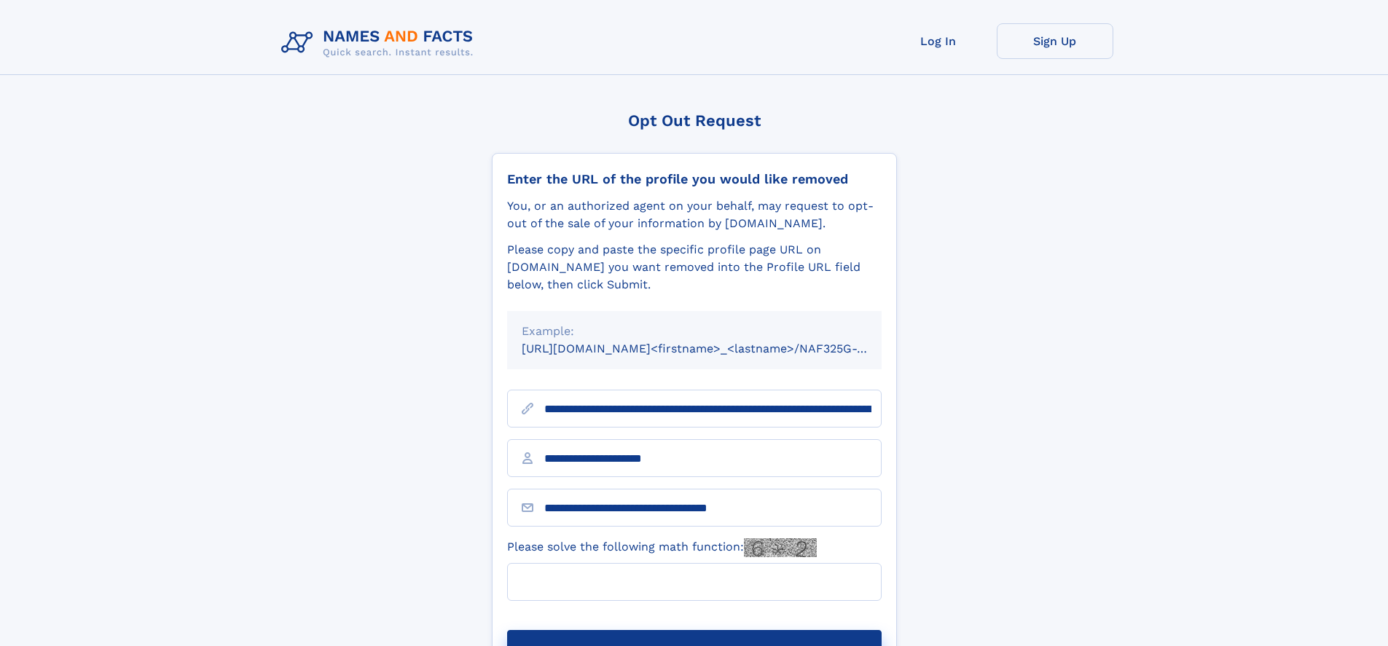  I want to click on div: Example:, so click(695, 332).